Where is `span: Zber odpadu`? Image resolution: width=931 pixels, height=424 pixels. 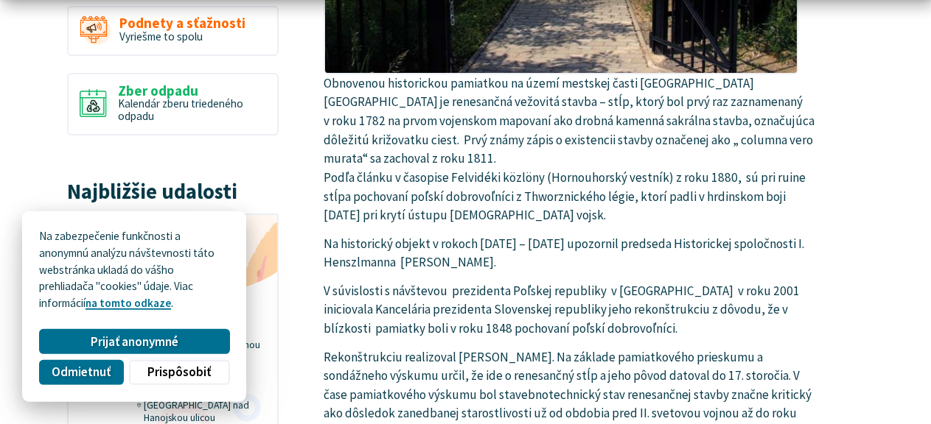 span: Zber odpadu is located at coordinates (192, 91).